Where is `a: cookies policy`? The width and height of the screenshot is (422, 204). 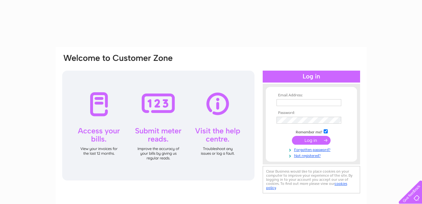
a: cookies policy is located at coordinates (306, 186).